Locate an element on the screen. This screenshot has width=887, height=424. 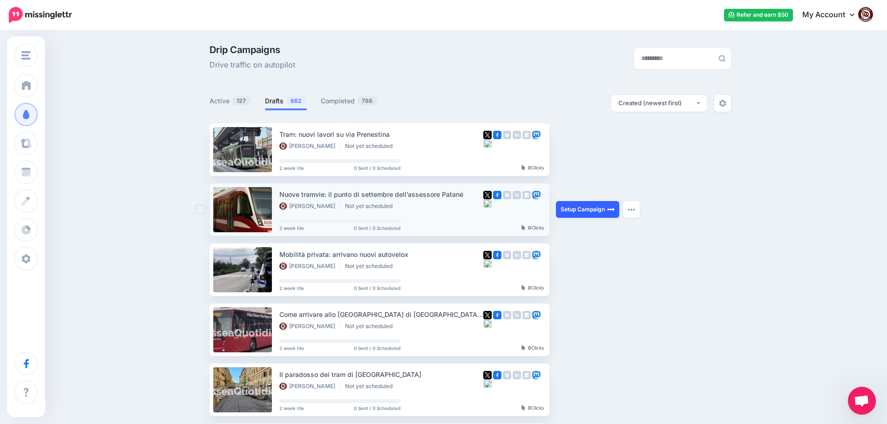
span: 127 is located at coordinates (241, 101).